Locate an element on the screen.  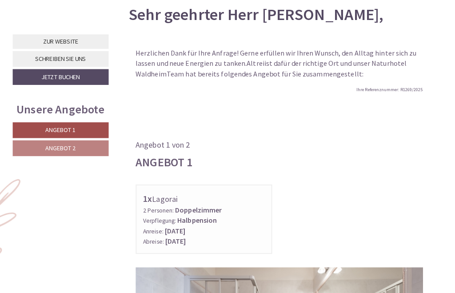
div: Dienstag is located at coordinates (141, 14).